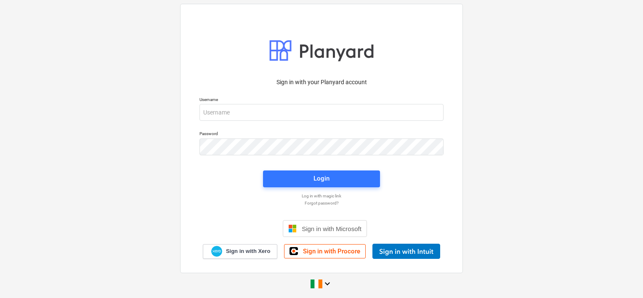  Describe the element at coordinates (321, 203) in the screenshot. I see `a: Forgot password?` at that location.